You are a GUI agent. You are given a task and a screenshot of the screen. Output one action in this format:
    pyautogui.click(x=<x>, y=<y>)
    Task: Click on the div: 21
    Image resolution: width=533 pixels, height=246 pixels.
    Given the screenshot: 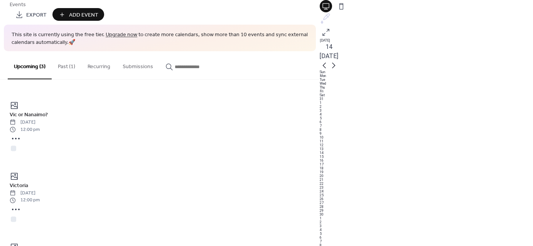 What is the action you would take?
    pyautogui.click(x=426, y=180)
    